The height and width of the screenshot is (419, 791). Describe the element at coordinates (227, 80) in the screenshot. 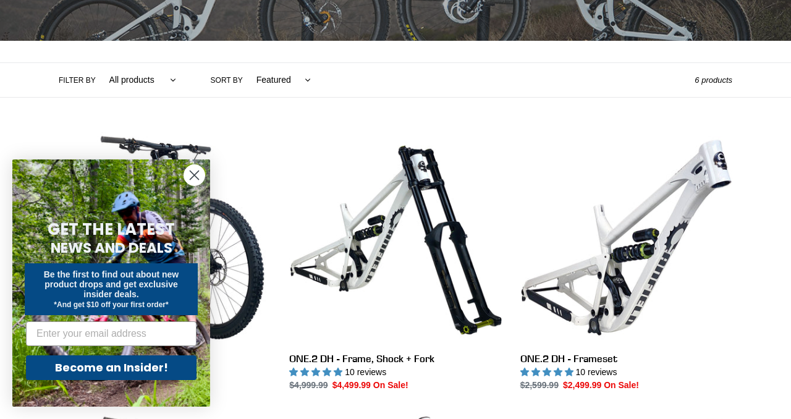

I see `label: Sort by` at that location.